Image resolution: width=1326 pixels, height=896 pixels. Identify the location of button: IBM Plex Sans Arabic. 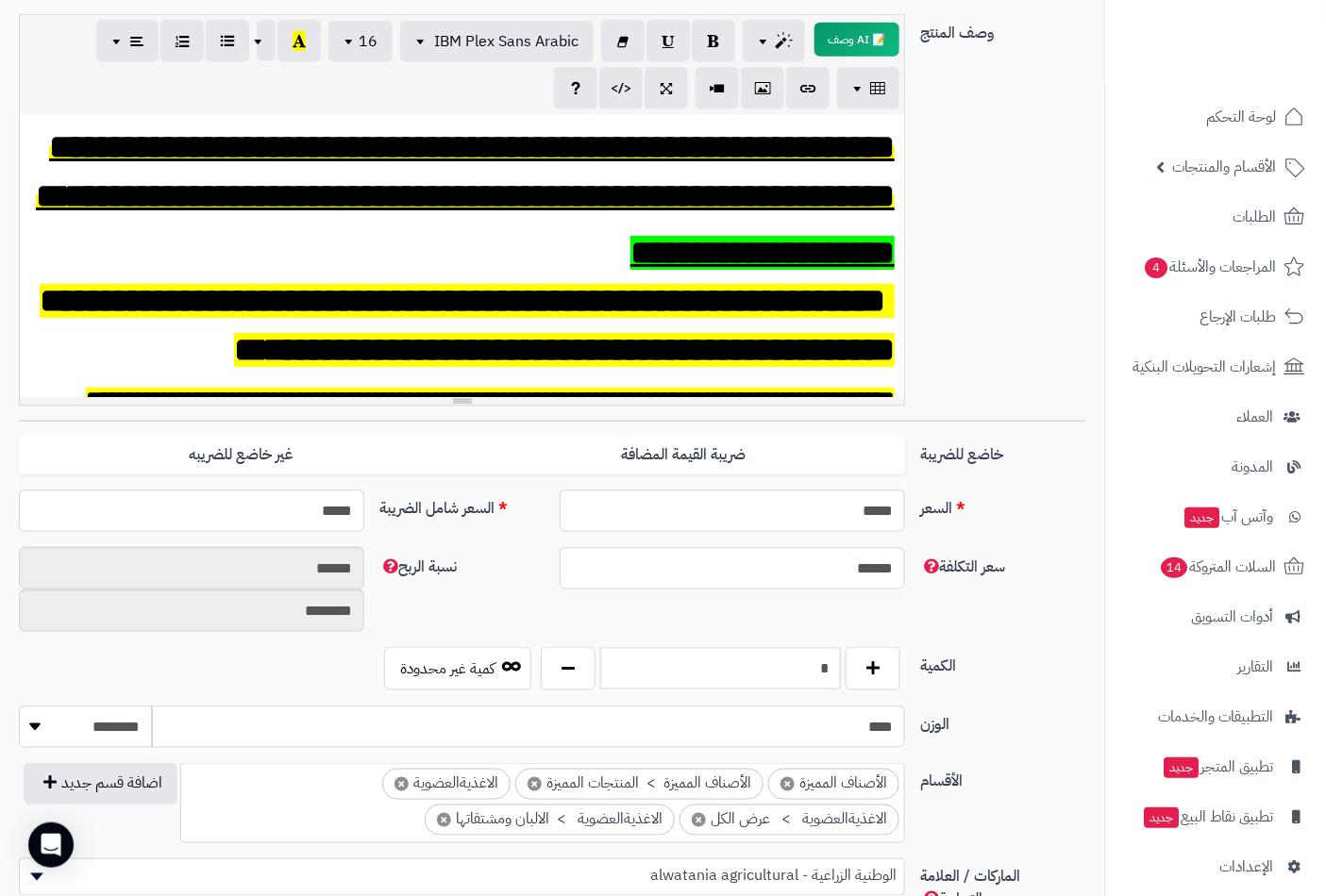
(496, 42).